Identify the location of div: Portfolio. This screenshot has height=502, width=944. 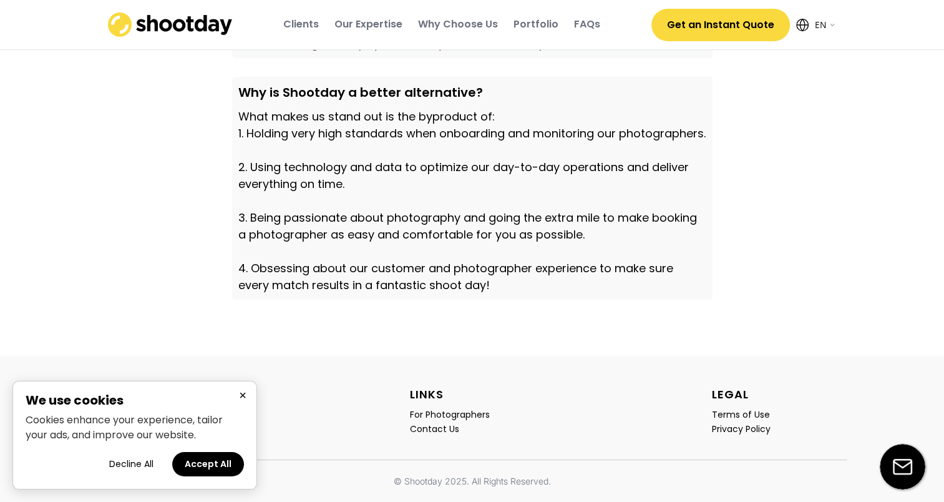
(536, 24).